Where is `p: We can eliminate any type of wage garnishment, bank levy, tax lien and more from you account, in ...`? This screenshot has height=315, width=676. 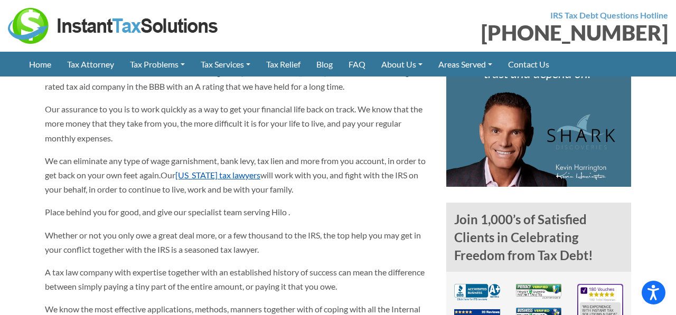
p: We can eliminate any type of wage garnishment, bank levy, tax lien and more from you account, in ... is located at coordinates (238, 175).